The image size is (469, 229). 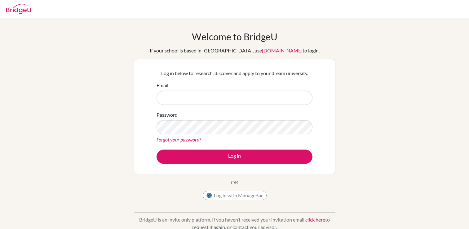 What do you see at coordinates (234, 182) in the screenshot?
I see `p: OR` at bounding box center [234, 182].